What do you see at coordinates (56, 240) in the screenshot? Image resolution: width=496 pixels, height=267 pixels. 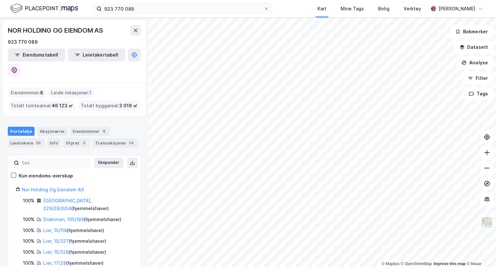 I see `a: Lier, 15/327` at bounding box center [56, 240].